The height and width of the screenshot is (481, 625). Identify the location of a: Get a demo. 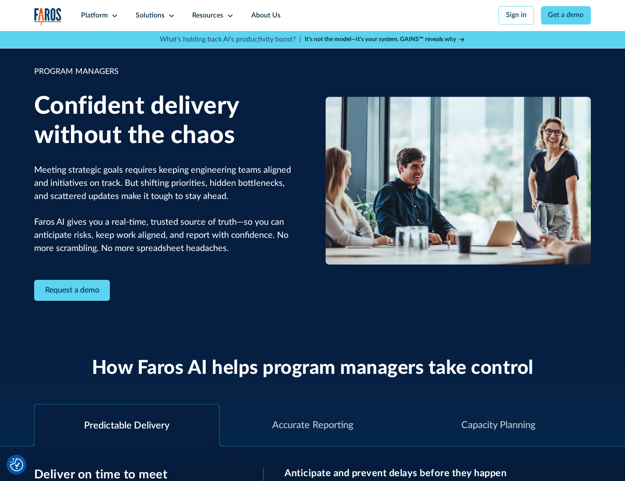
(566, 15).